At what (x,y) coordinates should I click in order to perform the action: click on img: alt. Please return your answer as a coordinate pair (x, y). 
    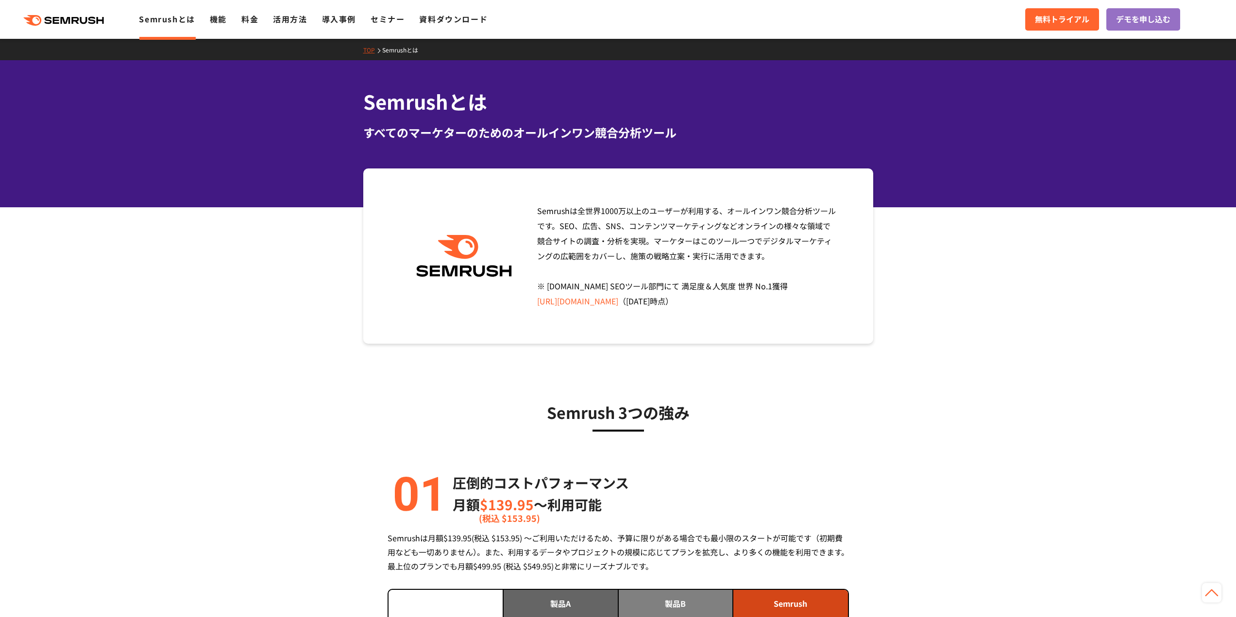
    Looking at the image, I should click on (417, 494).